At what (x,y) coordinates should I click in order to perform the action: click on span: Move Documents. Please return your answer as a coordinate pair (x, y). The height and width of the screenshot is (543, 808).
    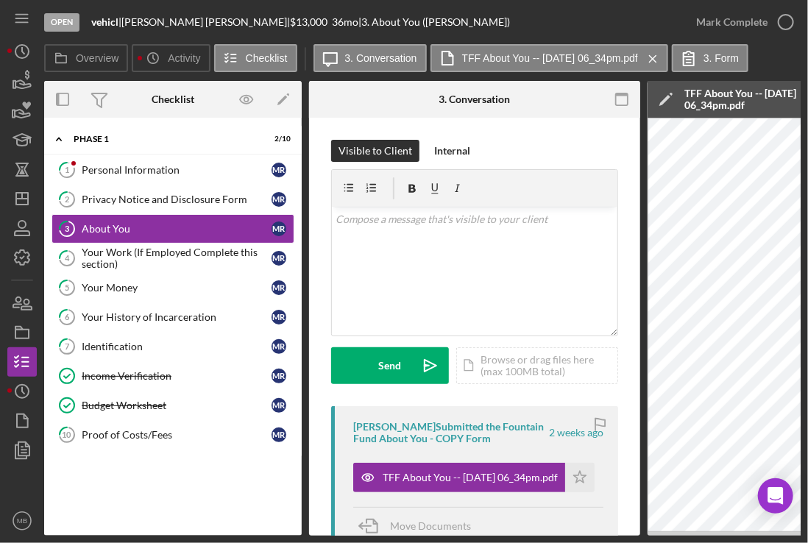
    Looking at the image, I should click on (430, 525).